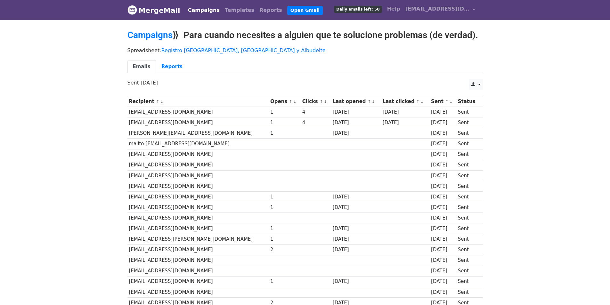 The image size is (610, 305). I want to click on th: Status, so click(468, 101).